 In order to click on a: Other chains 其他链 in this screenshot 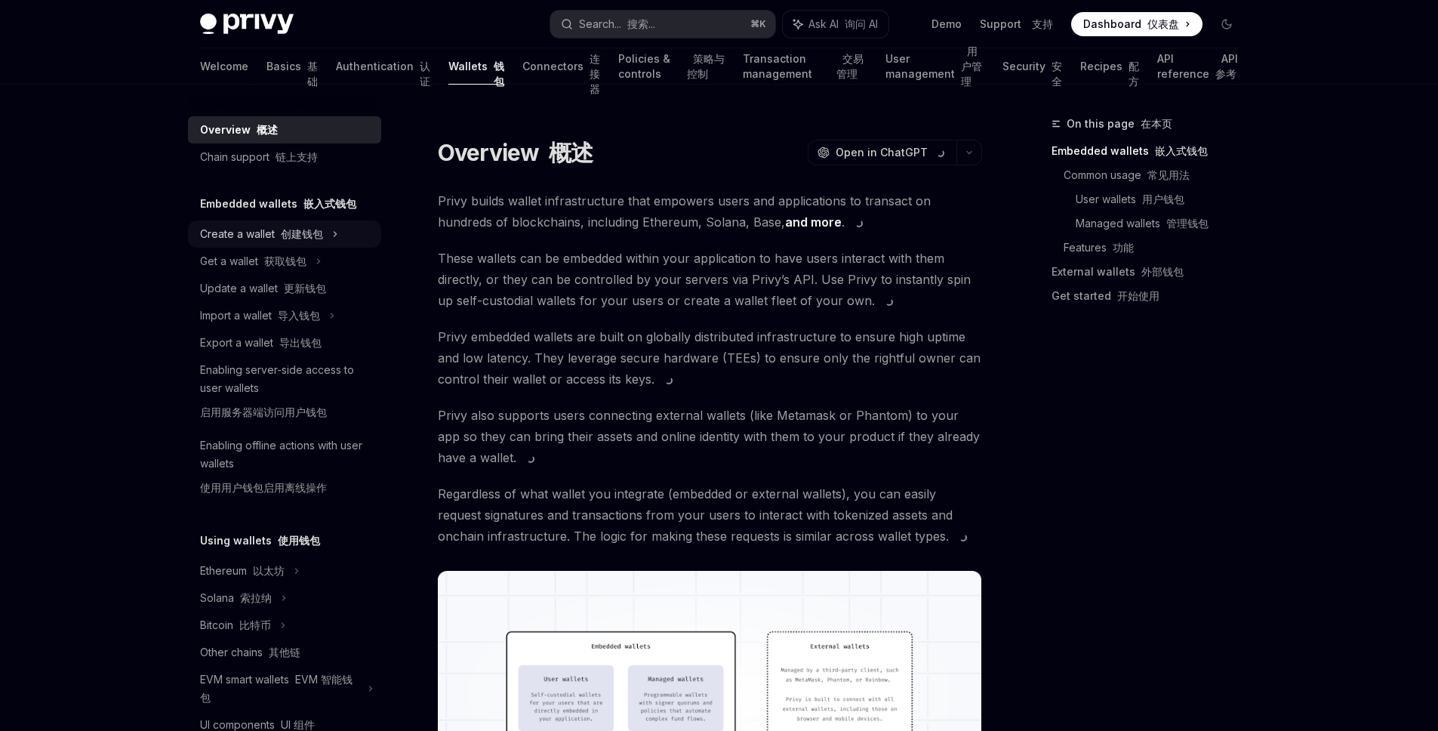, I will do `click(285, 652)`.